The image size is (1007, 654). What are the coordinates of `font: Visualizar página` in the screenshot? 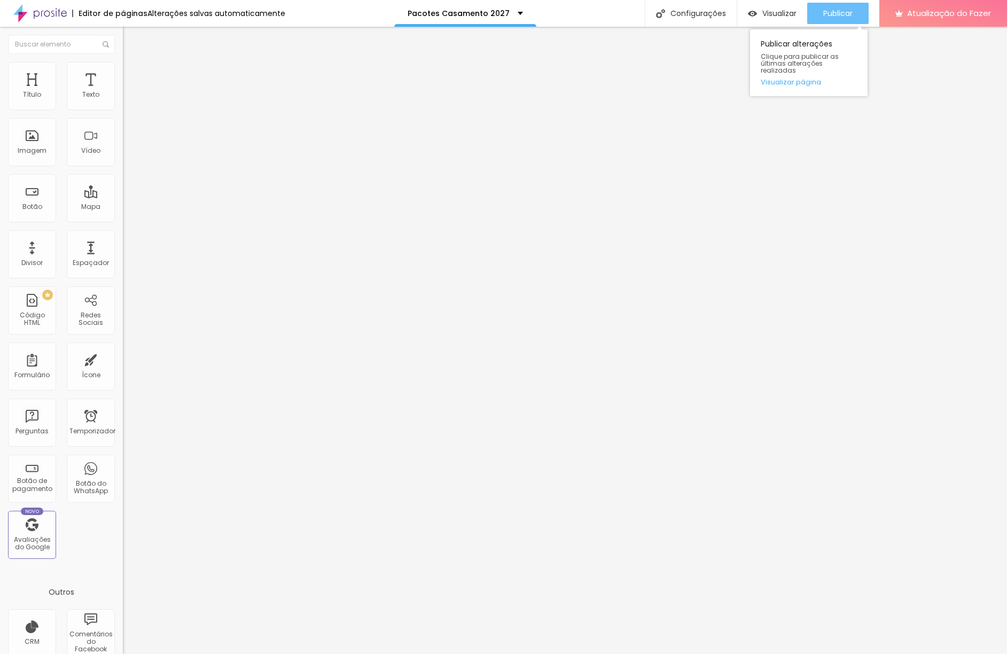 It's located at (790, 82).